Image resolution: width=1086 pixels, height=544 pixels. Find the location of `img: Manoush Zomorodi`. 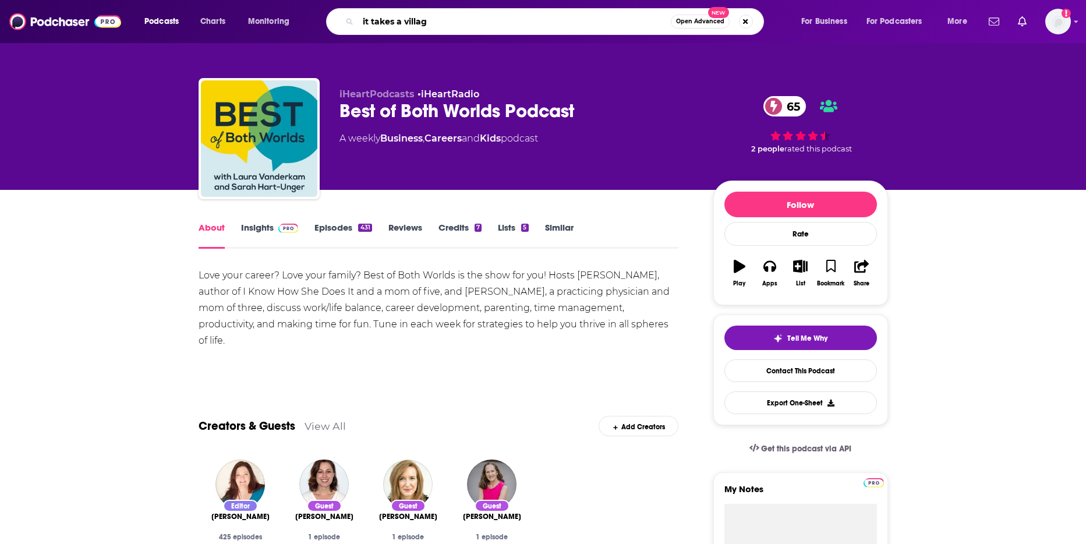

img: Manoush Zomorodi is located at coordinates (324, 484).